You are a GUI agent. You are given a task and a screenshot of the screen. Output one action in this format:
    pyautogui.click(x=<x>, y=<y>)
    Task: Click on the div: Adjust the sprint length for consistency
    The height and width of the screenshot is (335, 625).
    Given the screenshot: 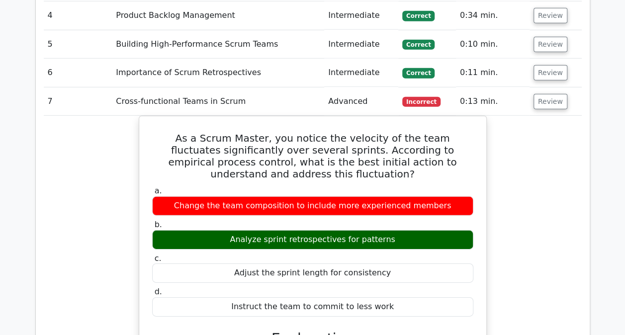 What is the action you would take?
    pyautogui.click(x=313, y=273)
    